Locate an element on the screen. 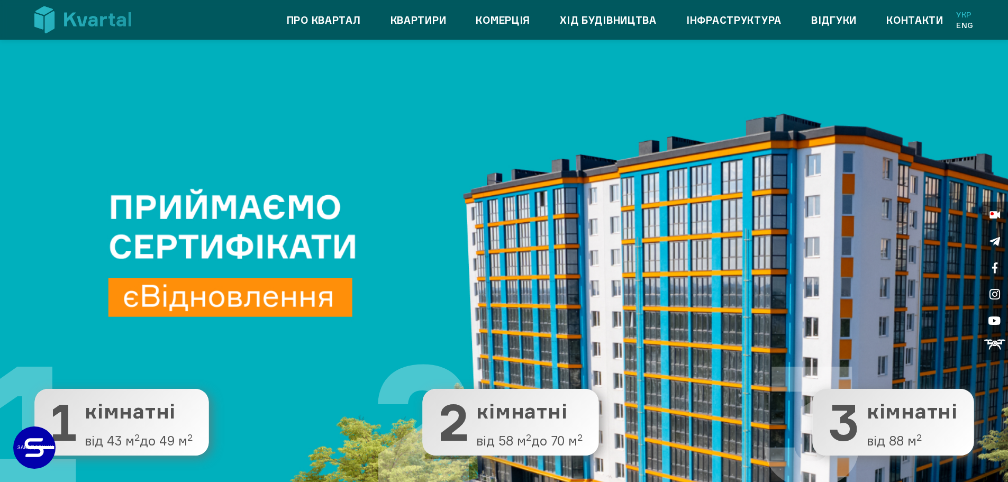 This screenshot has width=1008, height=482. a: Інфраструктура is located at coordinates (734, 20).